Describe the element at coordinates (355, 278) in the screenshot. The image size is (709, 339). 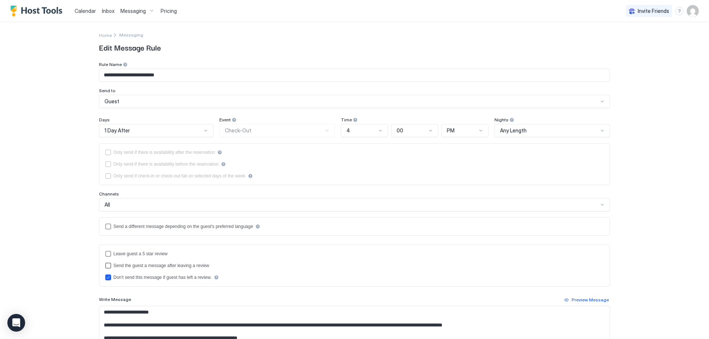
I see `div: disableMessageAfterReview` at that location.